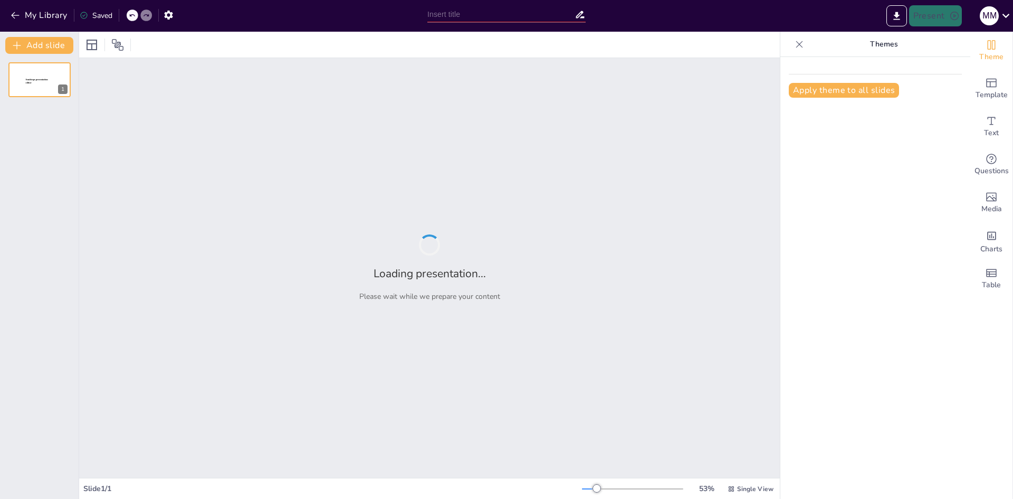 This screenshot has width=1013, height=499. What do you see at coordinates (755, 489) in the screenshot?
I see `span: Single View` at bounding box center [755, 489].